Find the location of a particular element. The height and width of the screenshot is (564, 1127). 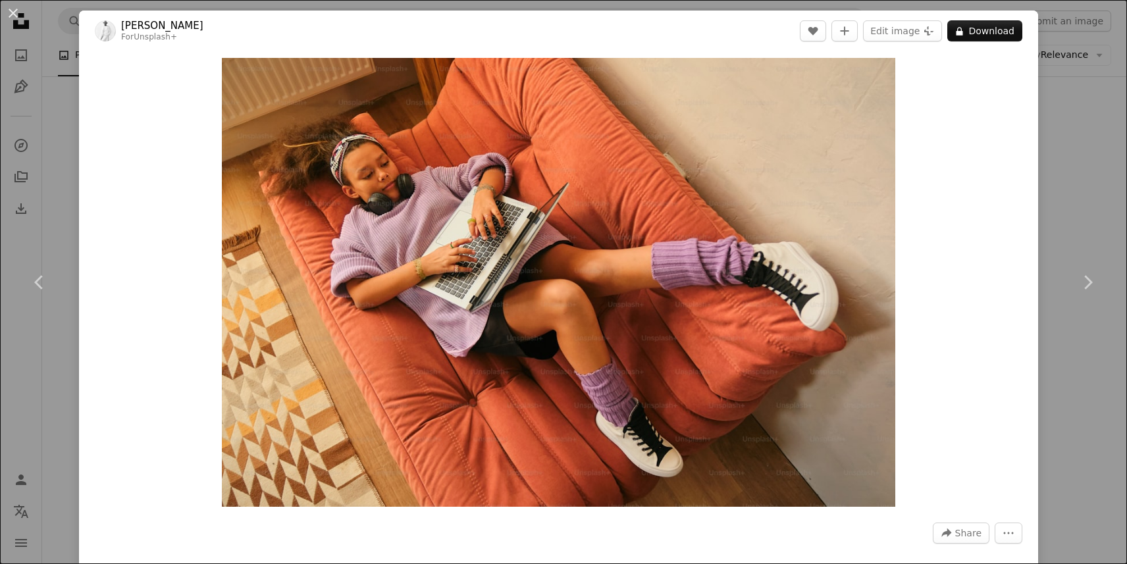

button: Share this image is located at coordinates (961, 533).